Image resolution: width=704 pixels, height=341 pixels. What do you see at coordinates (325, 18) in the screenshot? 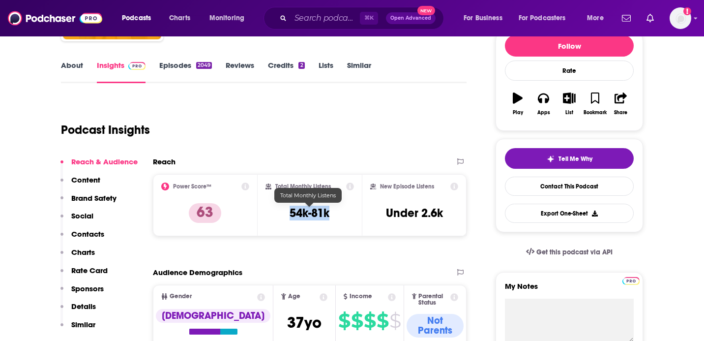
I see `input: Search podcasts, credits, & more...` at bounding box center [325, 18].